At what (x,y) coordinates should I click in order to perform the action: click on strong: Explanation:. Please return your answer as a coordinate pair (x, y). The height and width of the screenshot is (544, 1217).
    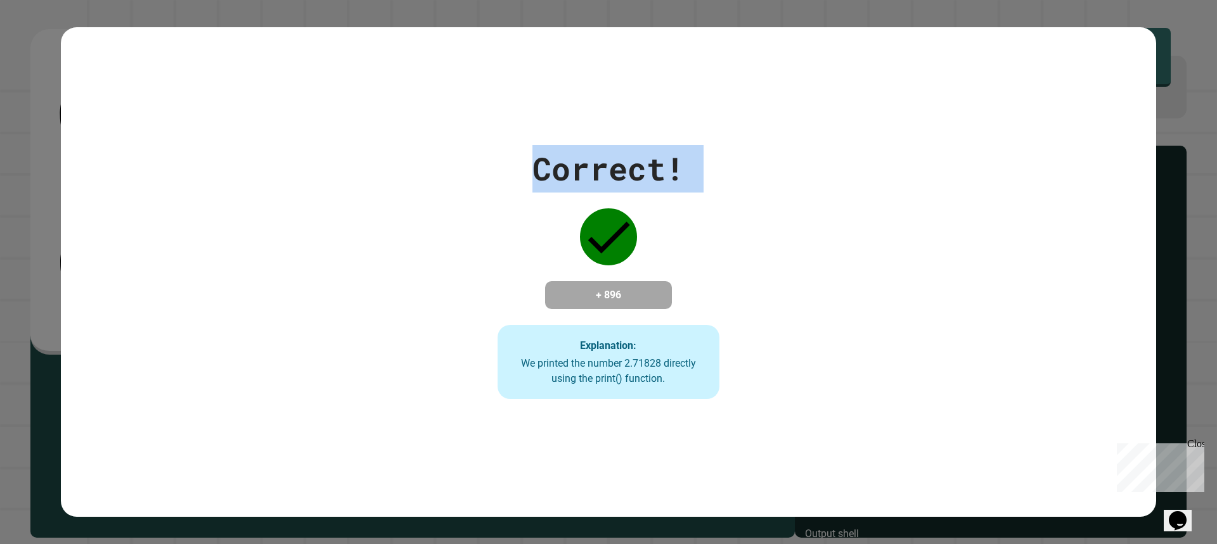
    Looking at the image, I should click on (608, 345).